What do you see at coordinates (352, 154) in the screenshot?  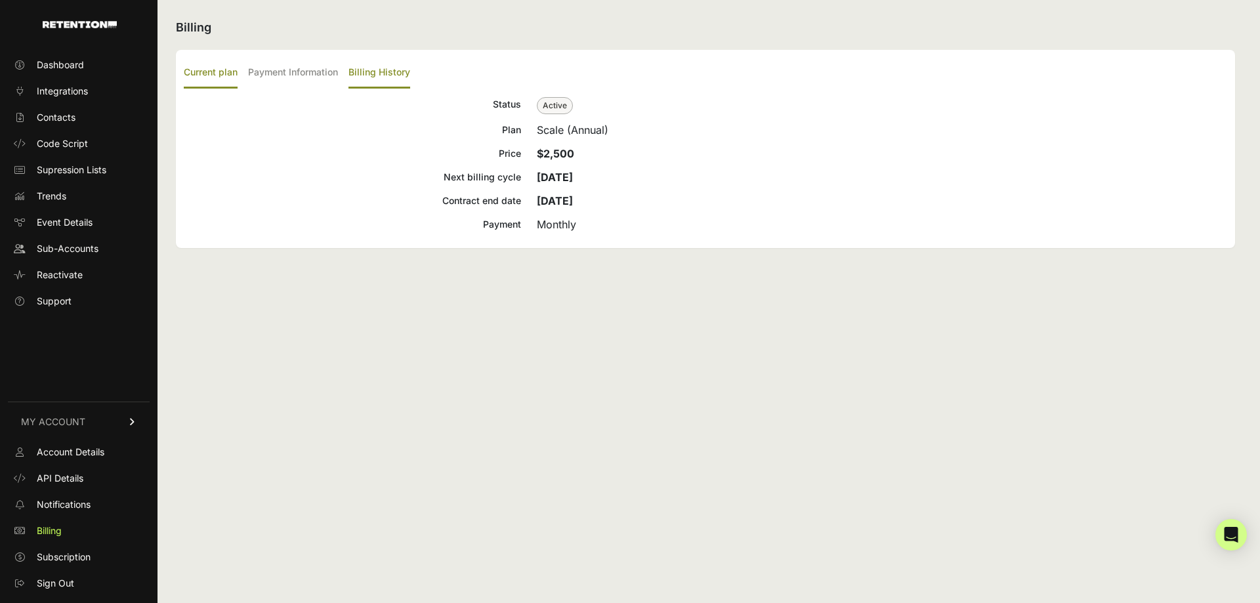 I see `div: Price` at bounding box center [352, 154].